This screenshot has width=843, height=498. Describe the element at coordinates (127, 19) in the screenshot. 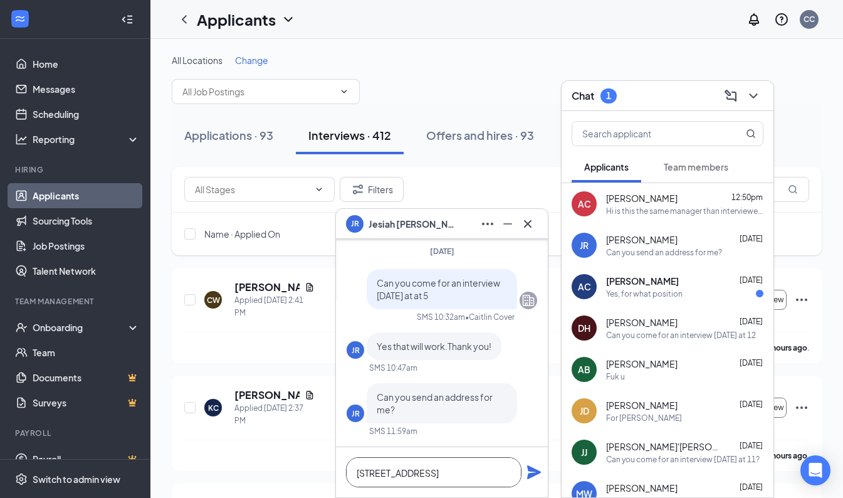

I see `svg: Collapse` at that location.